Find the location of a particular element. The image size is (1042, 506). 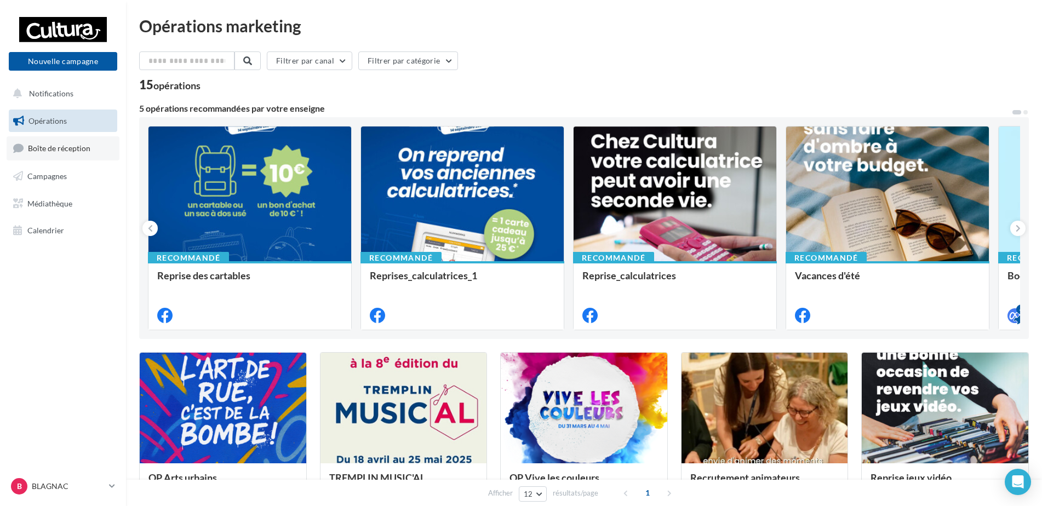

div: Opérations marketing is located at coordinates (584, 26).